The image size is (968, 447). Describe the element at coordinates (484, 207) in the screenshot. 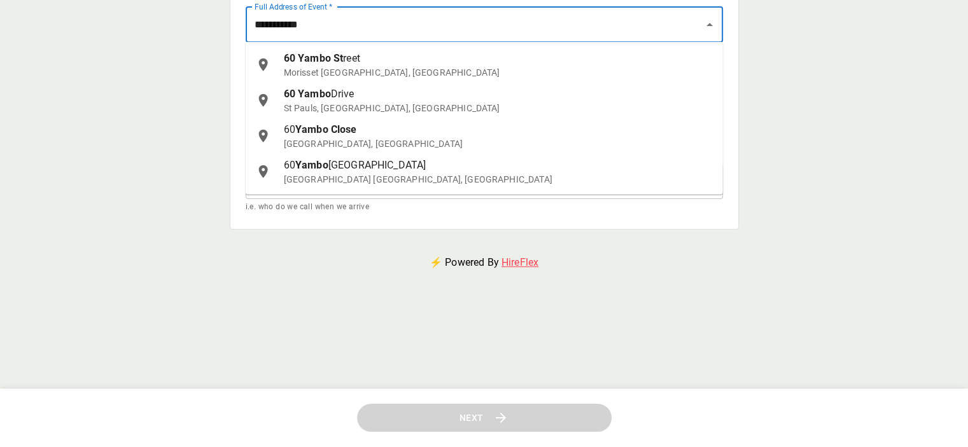

I see `p: i.e. who do we call when we arrive` at that location.